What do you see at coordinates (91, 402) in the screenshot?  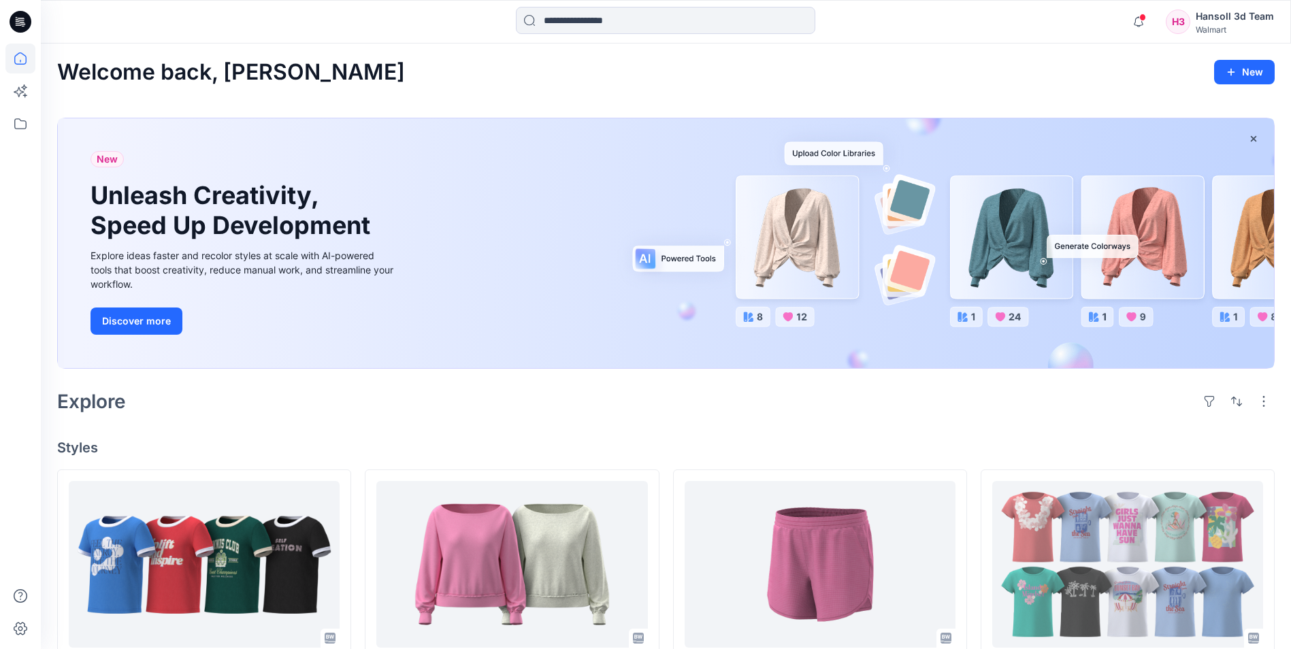 I see `h2: Explore` at bounding box center [91, 402].